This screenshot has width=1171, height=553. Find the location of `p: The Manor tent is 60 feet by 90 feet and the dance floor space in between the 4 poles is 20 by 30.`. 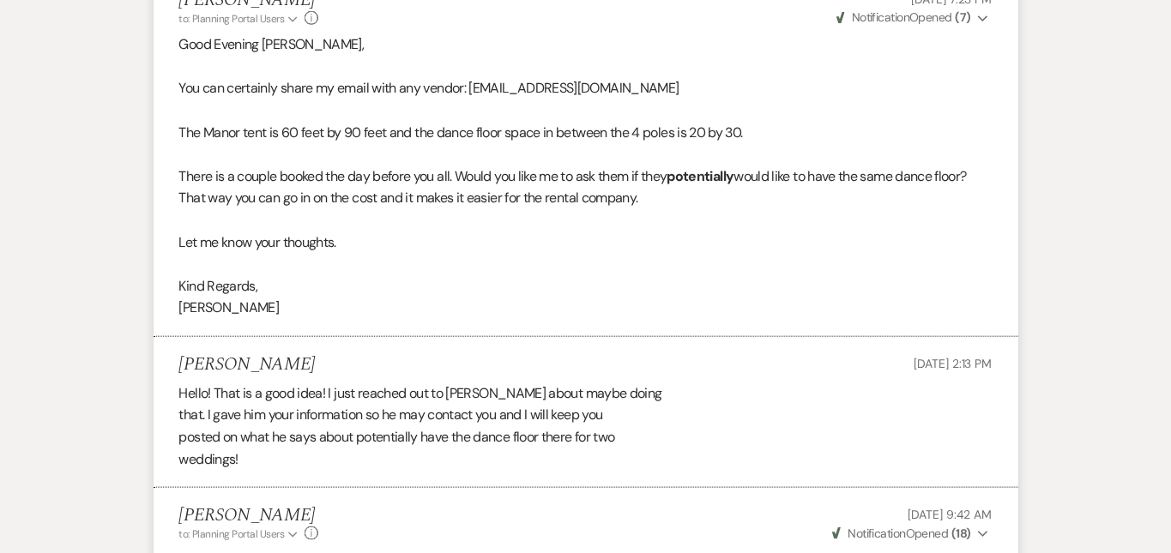

p: The Manor tent is 60 feet by 90 feet and the dance floor space in between the 4 poles is 20 by 30. is located at coordinates (586, 133).